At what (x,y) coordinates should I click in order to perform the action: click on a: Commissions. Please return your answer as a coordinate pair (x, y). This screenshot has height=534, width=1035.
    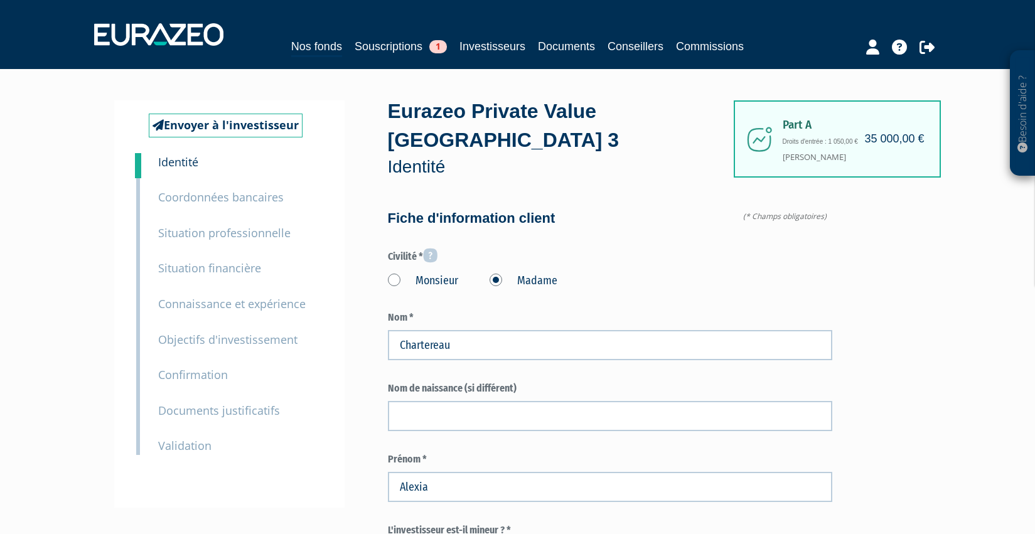
    Looking at the image, I should click on (710, 46).